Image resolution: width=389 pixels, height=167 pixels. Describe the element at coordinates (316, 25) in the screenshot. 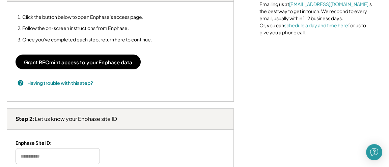

I see `font: schedule a day and time here` at that location.